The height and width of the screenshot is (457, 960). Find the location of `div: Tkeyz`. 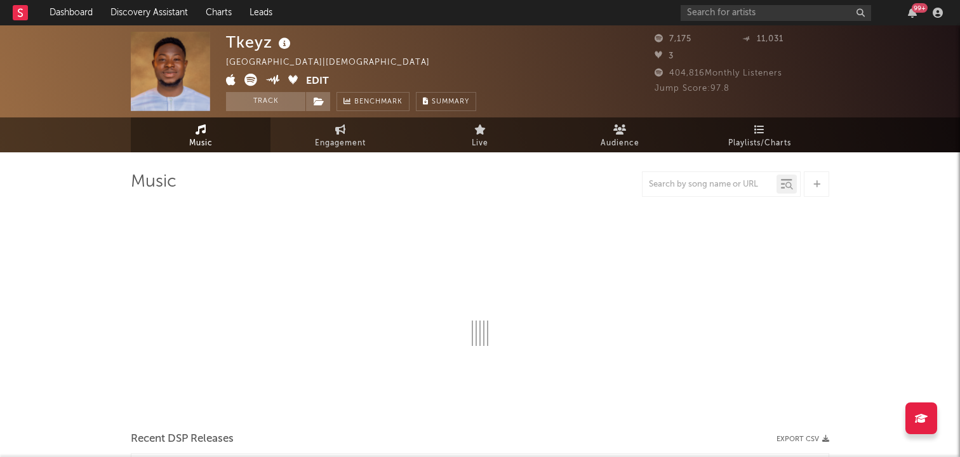

div: Tkeyz is located at coordinates (260, 42).